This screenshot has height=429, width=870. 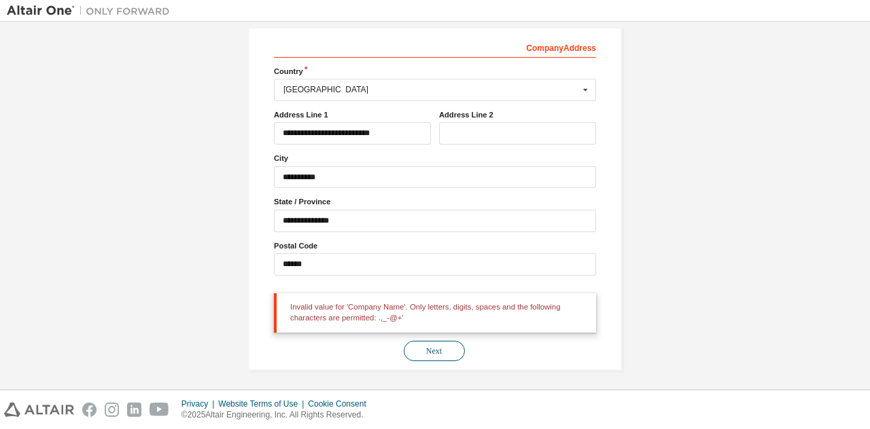 I want to click on label: Postal Code, so click(x=435, y=246).